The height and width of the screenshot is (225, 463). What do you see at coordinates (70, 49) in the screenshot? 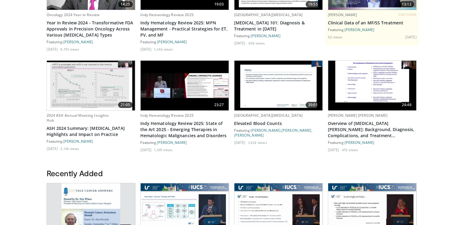
I see `li: 8,701 views` at bounding box center [70, 49].